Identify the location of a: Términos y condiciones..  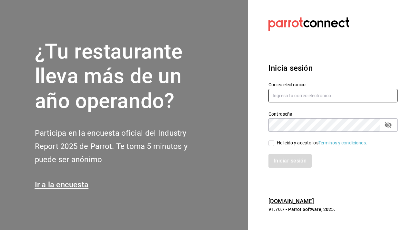
(343, 143).